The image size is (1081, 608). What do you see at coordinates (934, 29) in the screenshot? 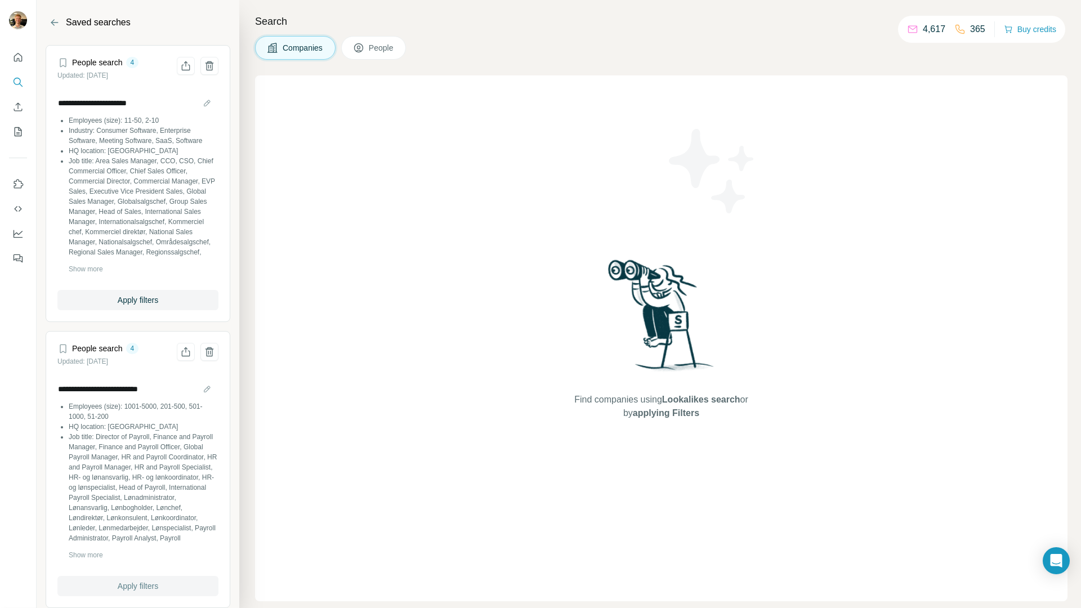
I see `p: 4,617` at bounding box center [934, 29].